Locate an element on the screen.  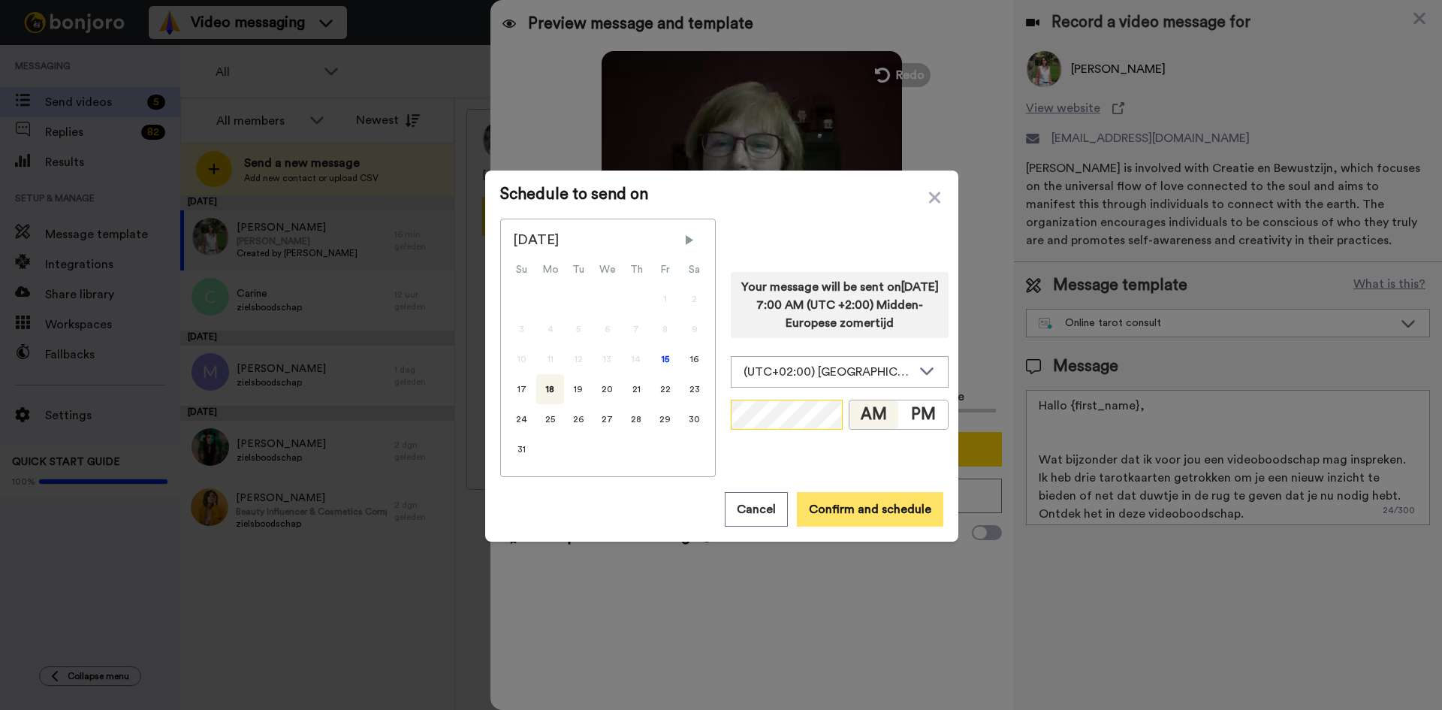
abbr: Friday is located at coordinates (665, 270).